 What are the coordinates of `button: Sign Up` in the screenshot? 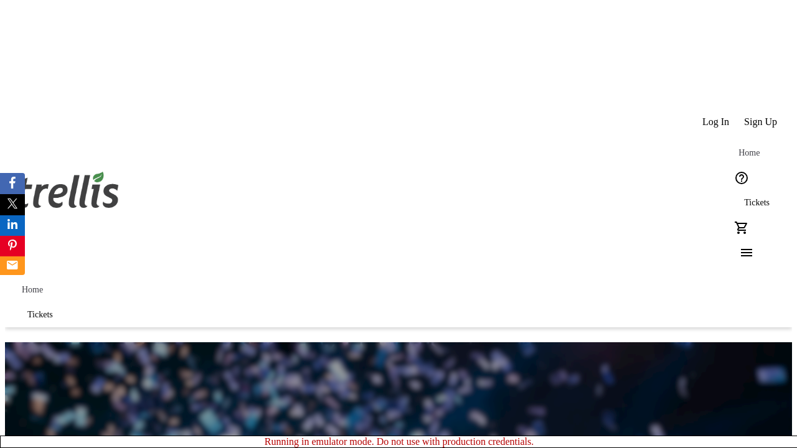 It's located at (760, 122).